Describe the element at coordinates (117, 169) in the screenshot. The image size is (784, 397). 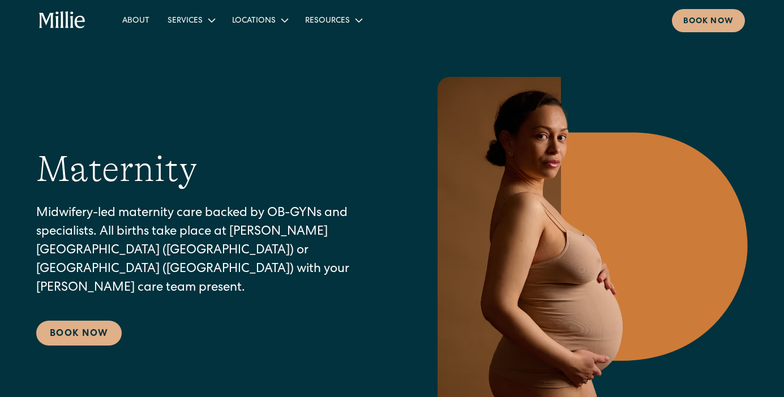
I see `h1: Maternity` at that location.